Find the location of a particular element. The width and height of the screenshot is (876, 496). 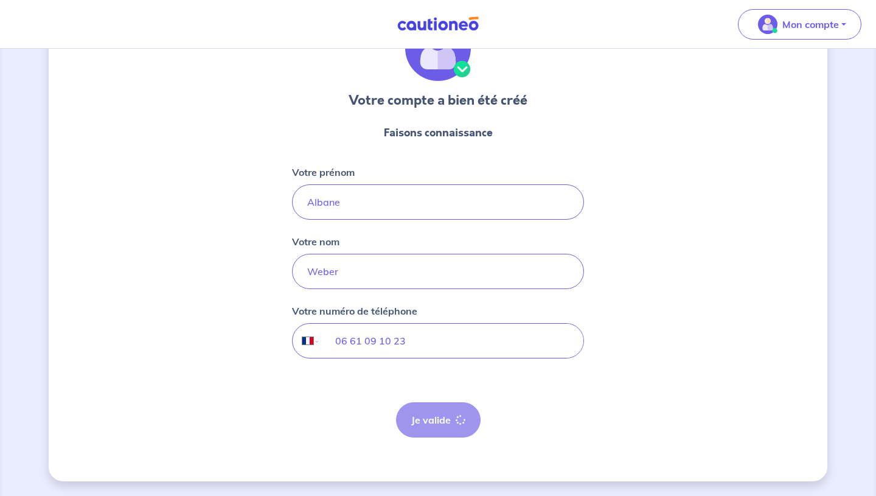

h3: Votre compte a bien été créé is located at coordinates (438, 100).